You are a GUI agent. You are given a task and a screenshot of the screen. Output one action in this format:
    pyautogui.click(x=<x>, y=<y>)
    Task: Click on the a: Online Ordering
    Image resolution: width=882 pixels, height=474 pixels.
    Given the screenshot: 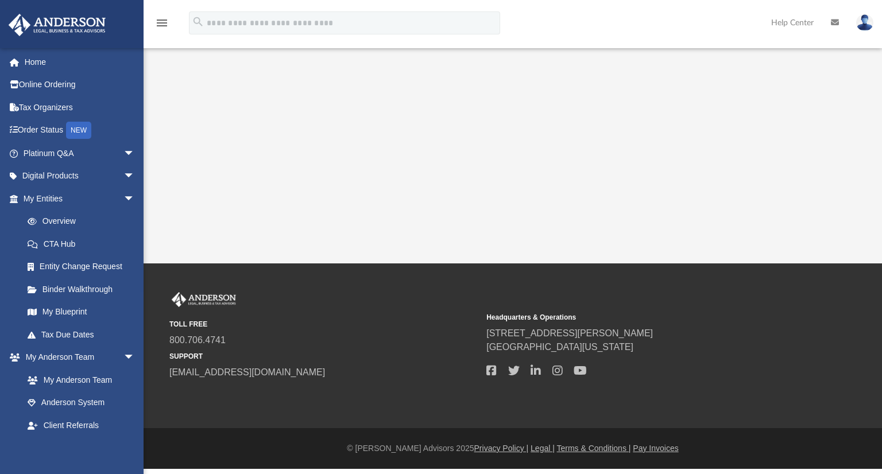 What is the action you would take?
    pyautogui.click(x=80, y=85)
    